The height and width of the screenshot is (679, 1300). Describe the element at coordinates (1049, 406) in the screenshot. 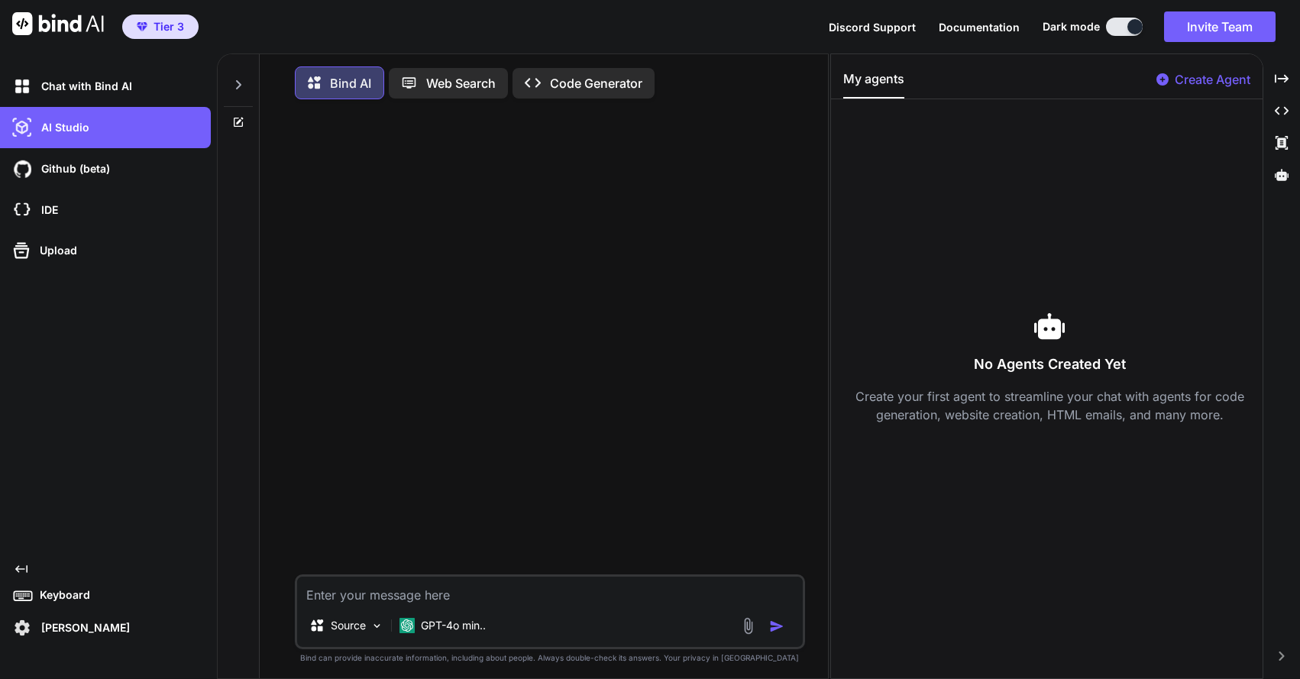

I see `p: Create your first agent to streamline your chat with agents for code generation, website creation...` at that location.